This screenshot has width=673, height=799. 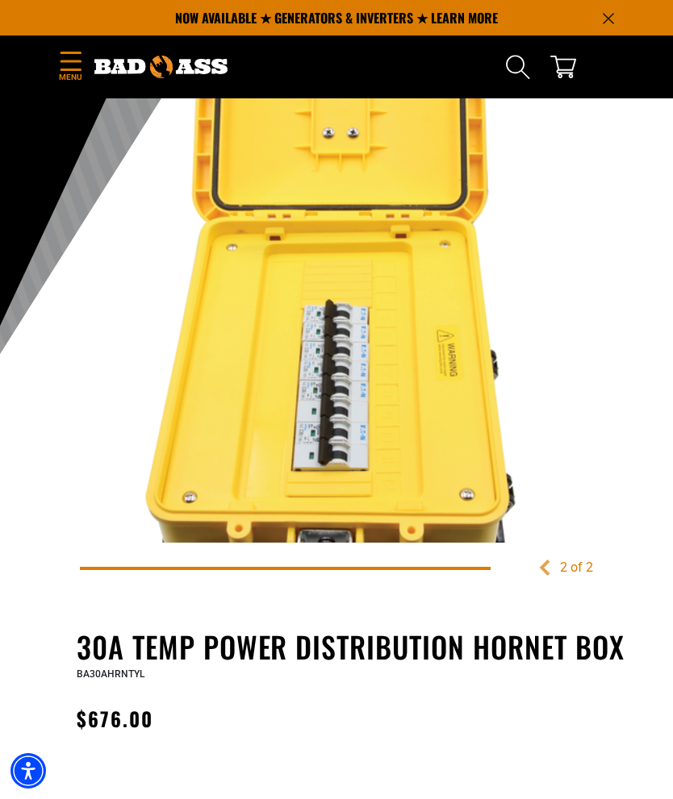 What do you see at coordinates (70, 77) in the screenshot?
I see `span: Menu` at bounding box center [70, 77].